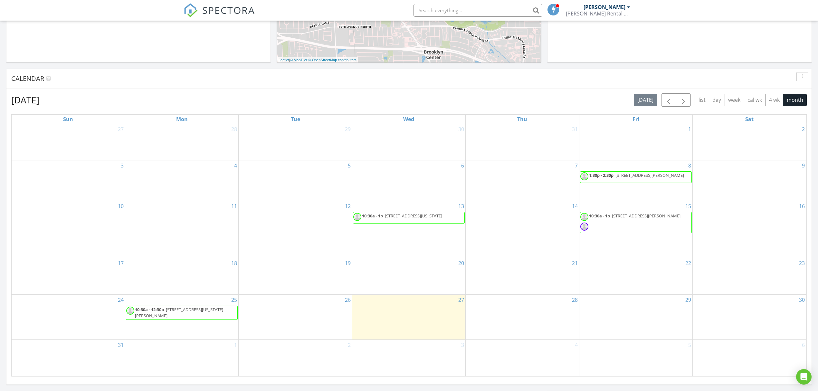  What do you see at coordinates (461, 129) in the screenshot?
I see `a: Go to July 30, 2025` at bounding box center [461, 129].